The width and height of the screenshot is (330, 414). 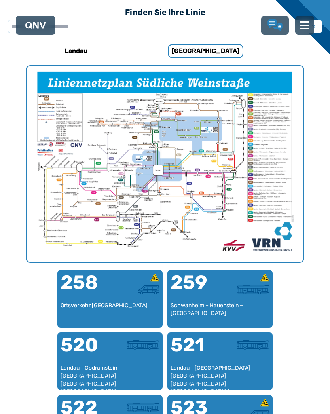 What do you see at coordinates (85, 288) in the screenshot?
I see `div: 258` at bounding box center [85, 288].